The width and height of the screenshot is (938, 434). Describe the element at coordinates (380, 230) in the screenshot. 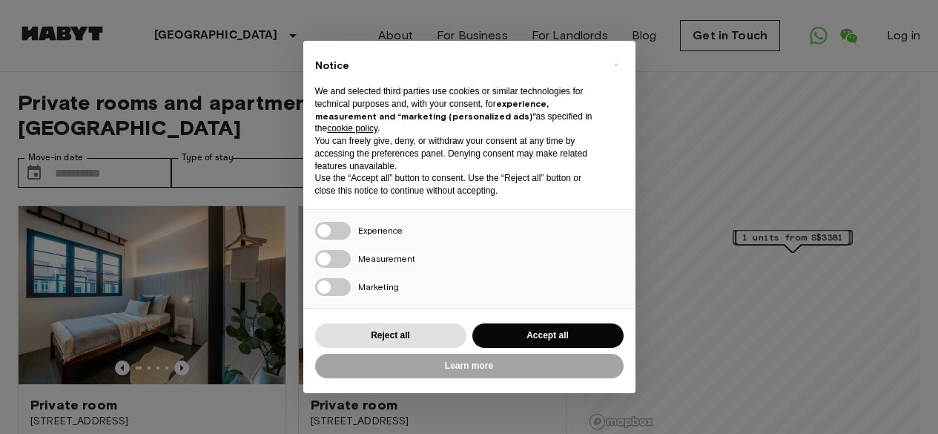

I see `span: Experience` at that location.